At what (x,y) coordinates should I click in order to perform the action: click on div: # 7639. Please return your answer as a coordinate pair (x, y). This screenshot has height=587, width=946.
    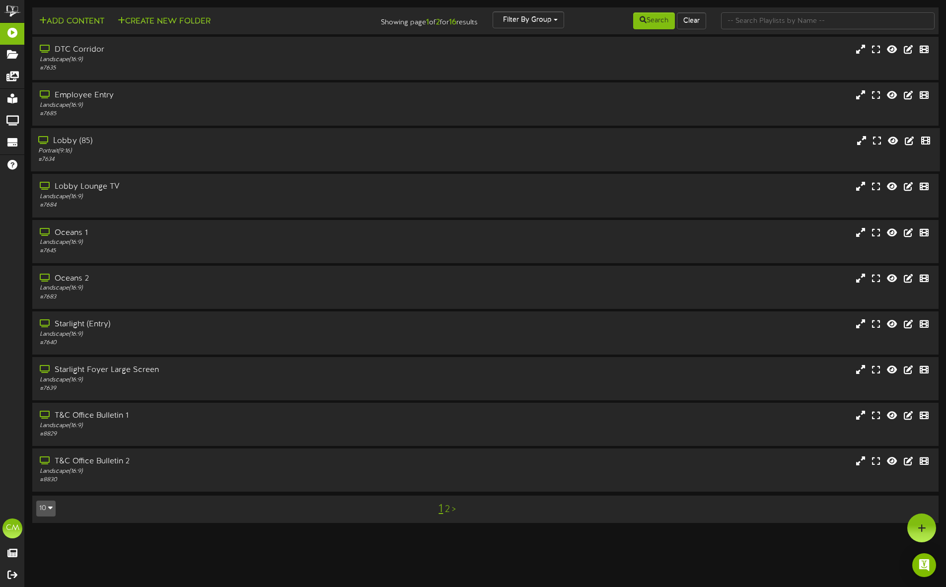
    Looking at the image, I should click on (221, 388).